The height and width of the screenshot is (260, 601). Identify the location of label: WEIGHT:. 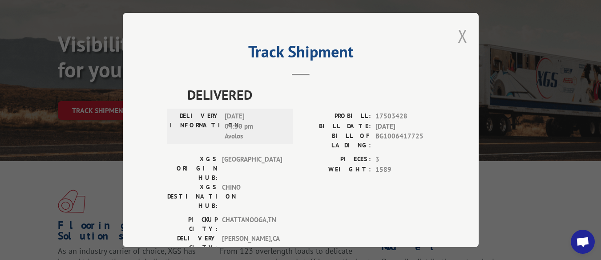
(336, 170).